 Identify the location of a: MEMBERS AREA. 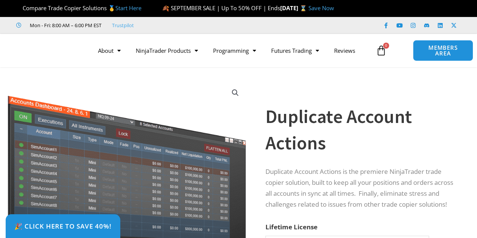
(443, 51).